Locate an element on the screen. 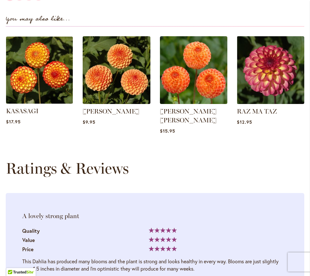 This screenshot has height=276, width=310. span: Price is located at coordinates (28, 249).